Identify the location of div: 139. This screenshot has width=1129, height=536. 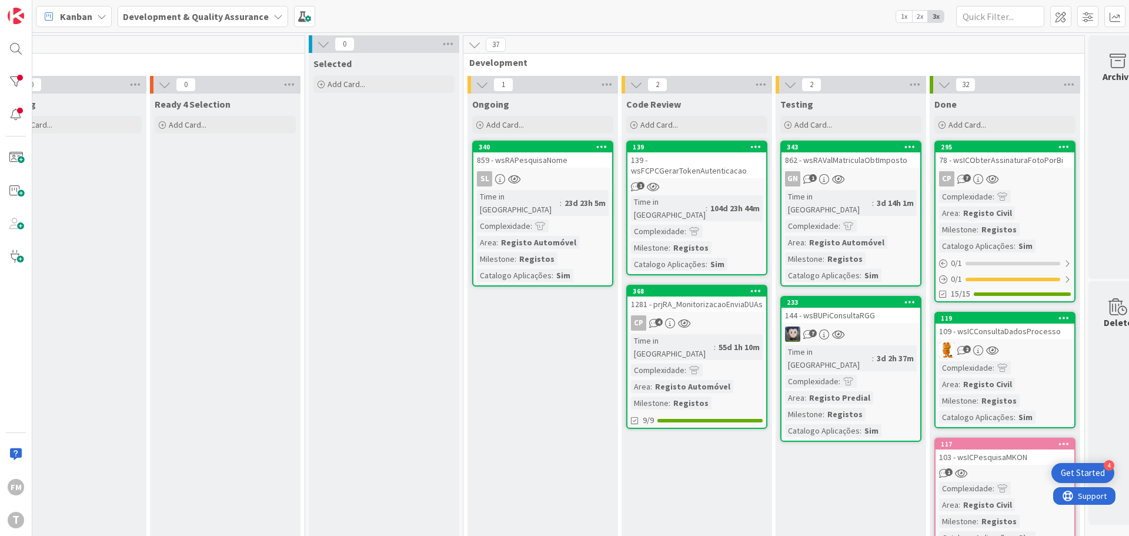
(699, 147).